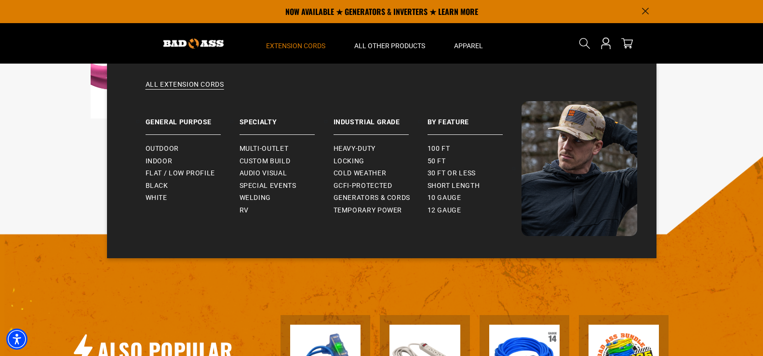  I want to click on a: Outdoor, so click(192, 149).